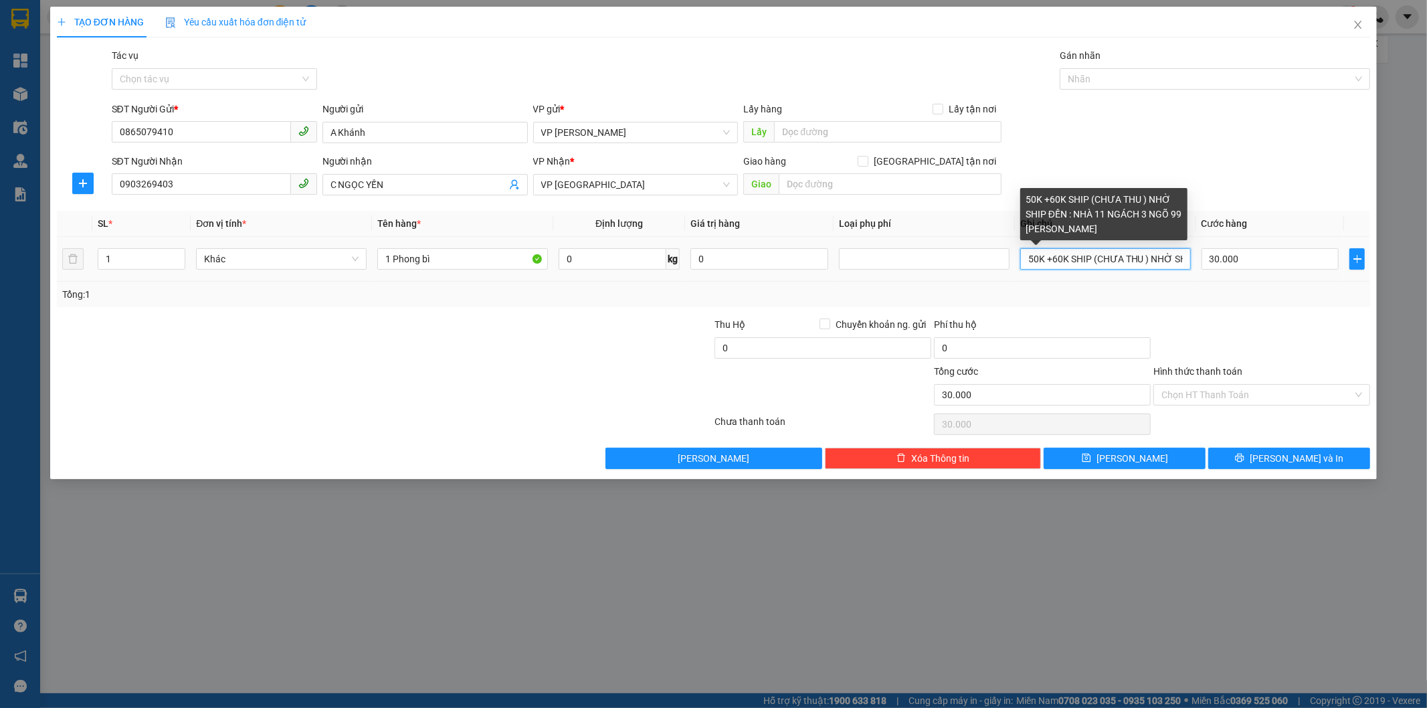  I want to click on span: Tổng cước, so click(956, 371).